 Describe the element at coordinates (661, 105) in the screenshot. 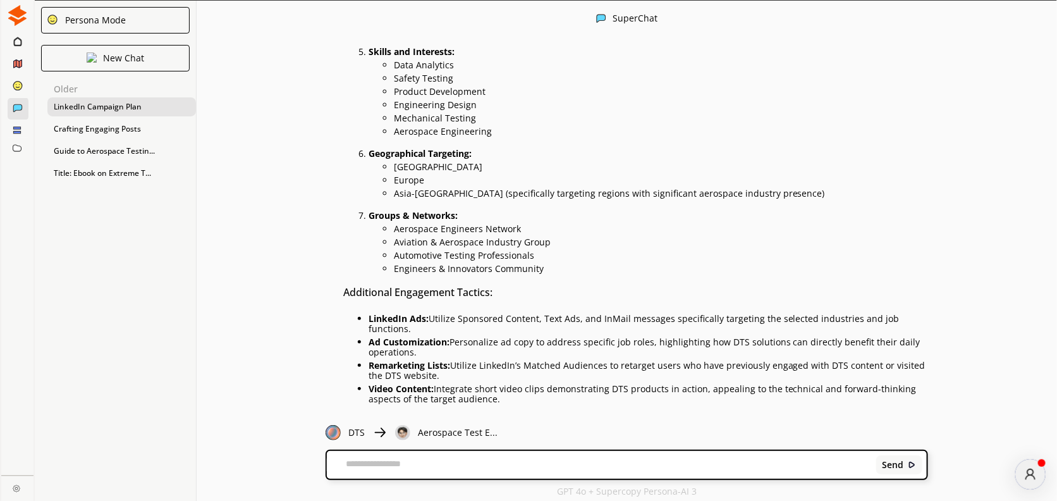

I see `p: Engineering Design` at that location.